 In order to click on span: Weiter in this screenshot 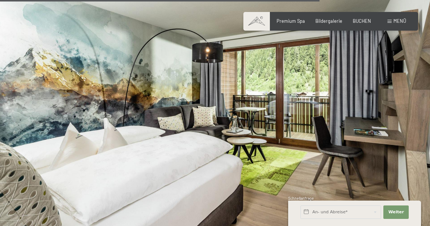, I will do `click(396, 212)`.